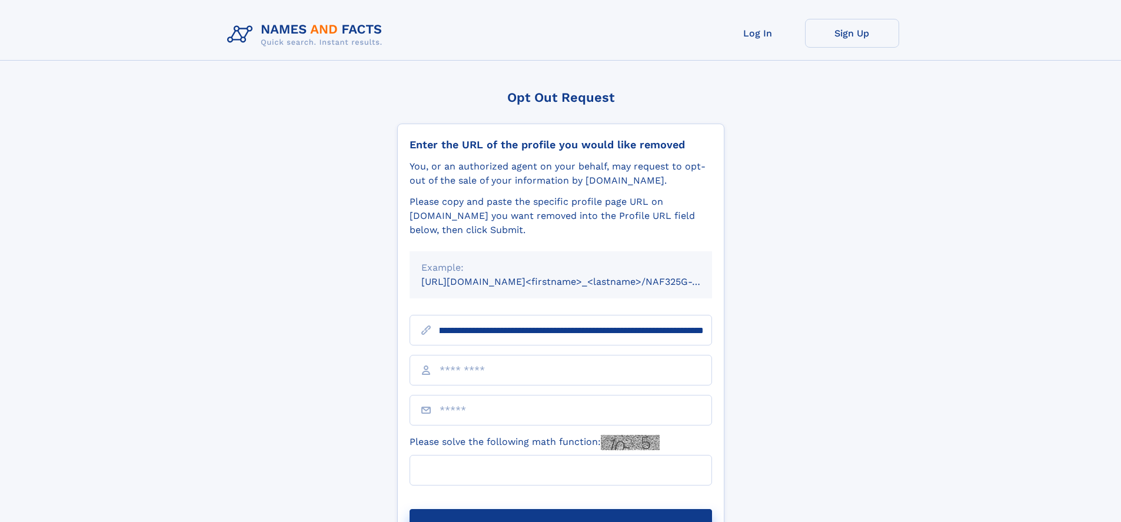 This screenshot has height=522, width=1121. What do you see at coordinates (561, 174) in the screenshot?
I see `div: You, or an authorized agent on your behalf, may request to opt-out of the sale of your informatio...` at bounding box center [561, 174].